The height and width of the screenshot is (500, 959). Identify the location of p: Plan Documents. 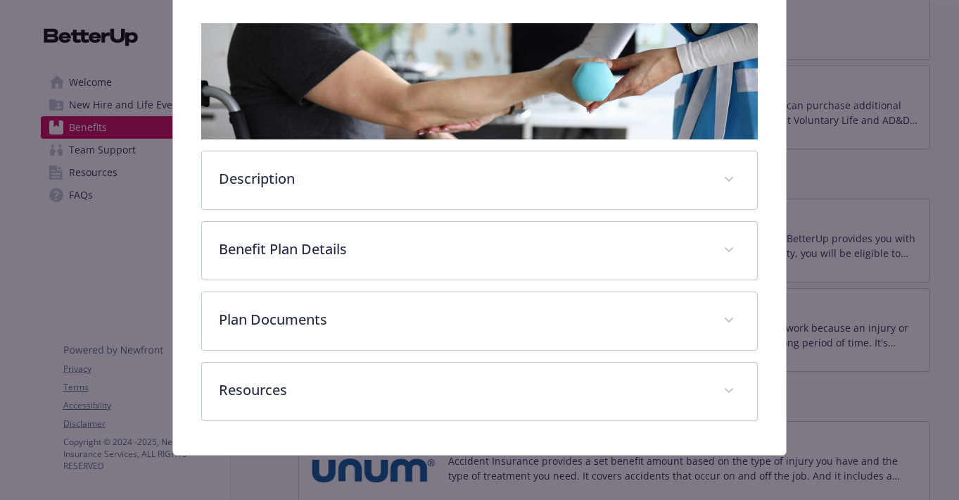
(462, 320).